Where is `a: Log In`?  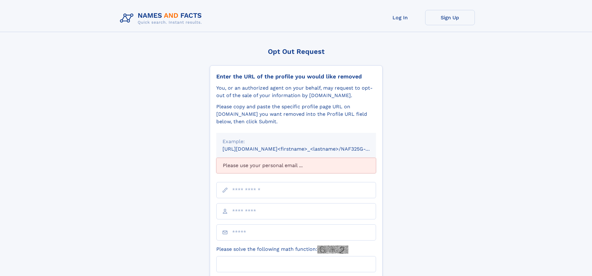
a: Log In is located at coordinates (400, 17).